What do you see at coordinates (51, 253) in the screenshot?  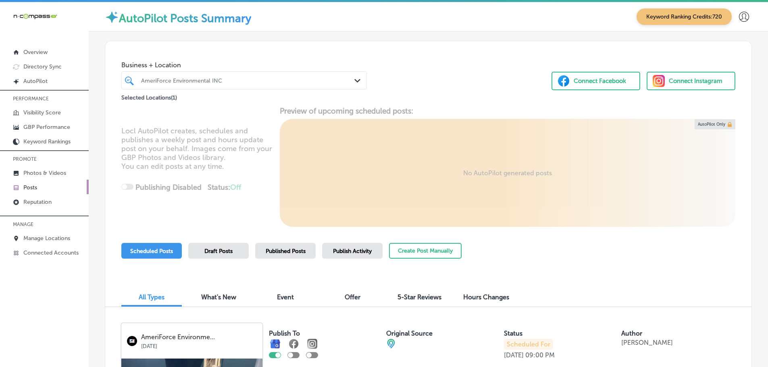 I see `p: Connected Accounts` at bounding box center [51, 253].